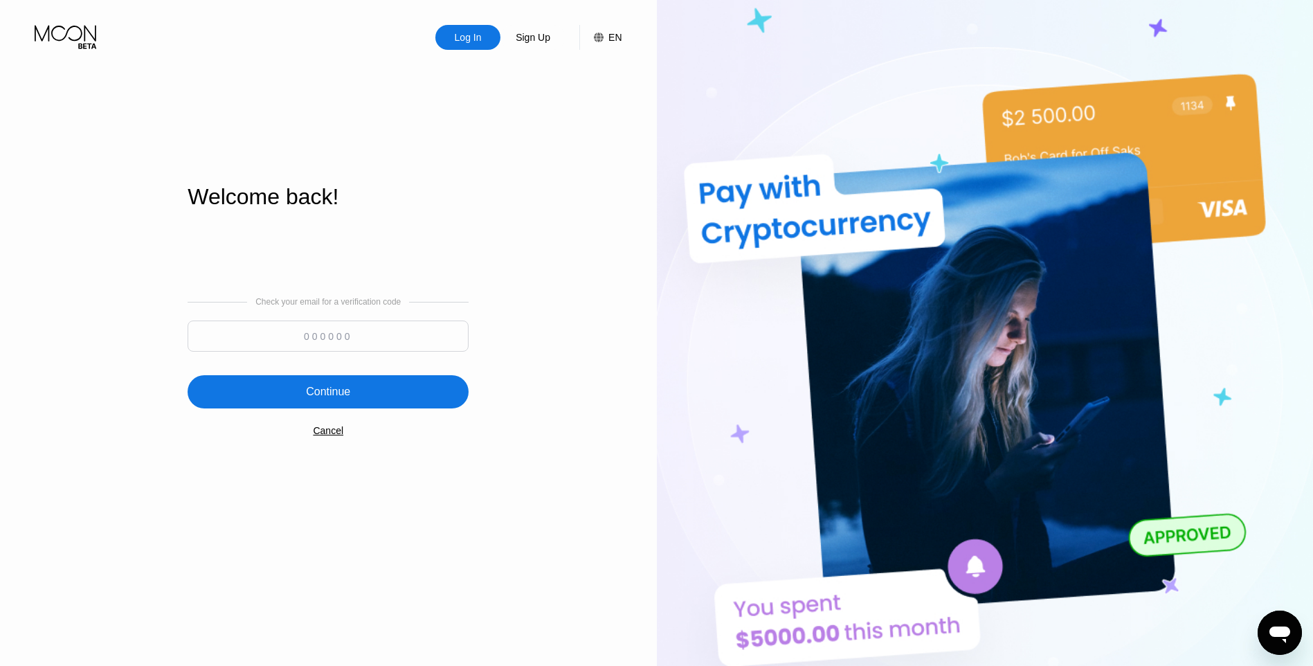 The height and width of the screenshot is (666, 1313). What do you see at coordinates (328, 197) in the screenshot?
I see `div: Welcome back!` at bounding box center [328, 197].